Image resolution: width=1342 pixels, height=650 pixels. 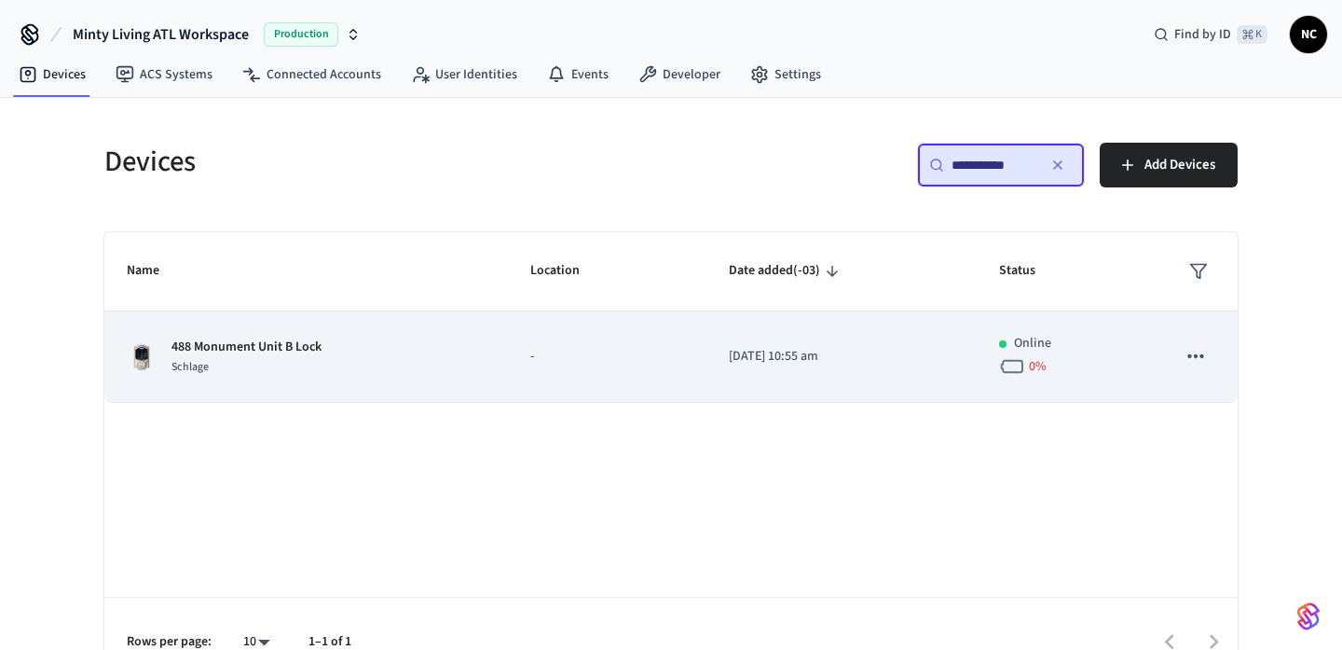 I want to click on p: 488 Monument Unit B Lock, so click(x=246, y=347).